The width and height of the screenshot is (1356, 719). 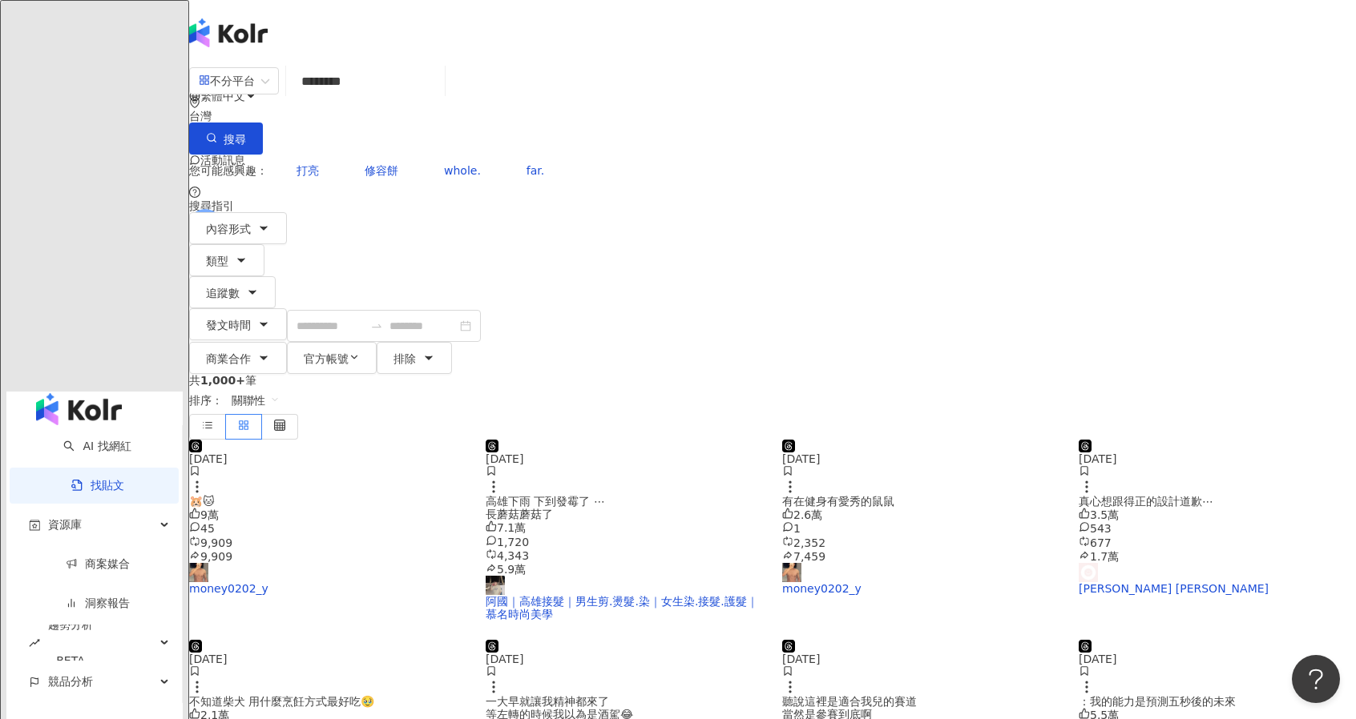 I want to click on span: 趨勢分析, so click(x=71, y=643).